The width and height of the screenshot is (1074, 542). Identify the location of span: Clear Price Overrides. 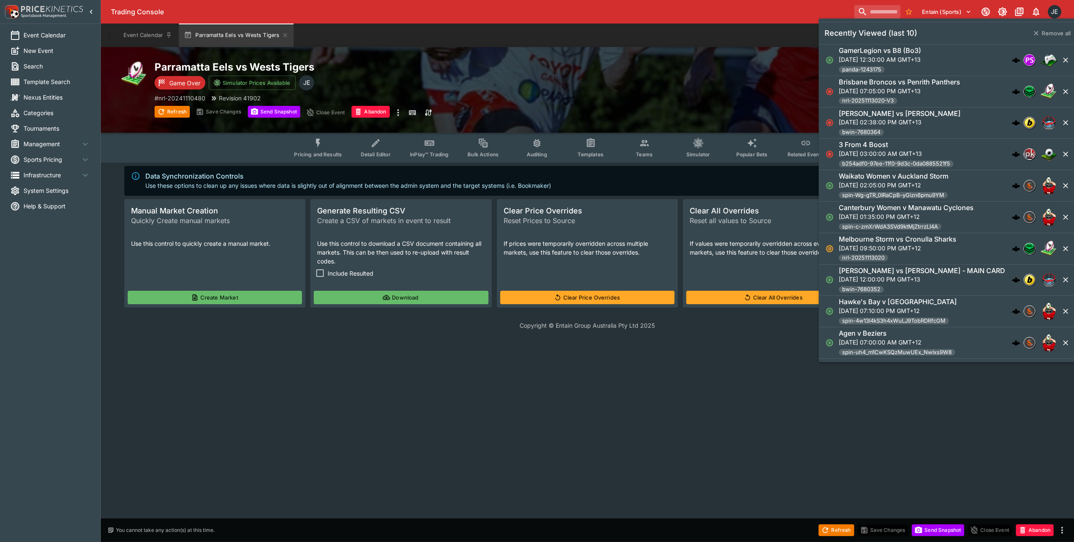
(587, 210).